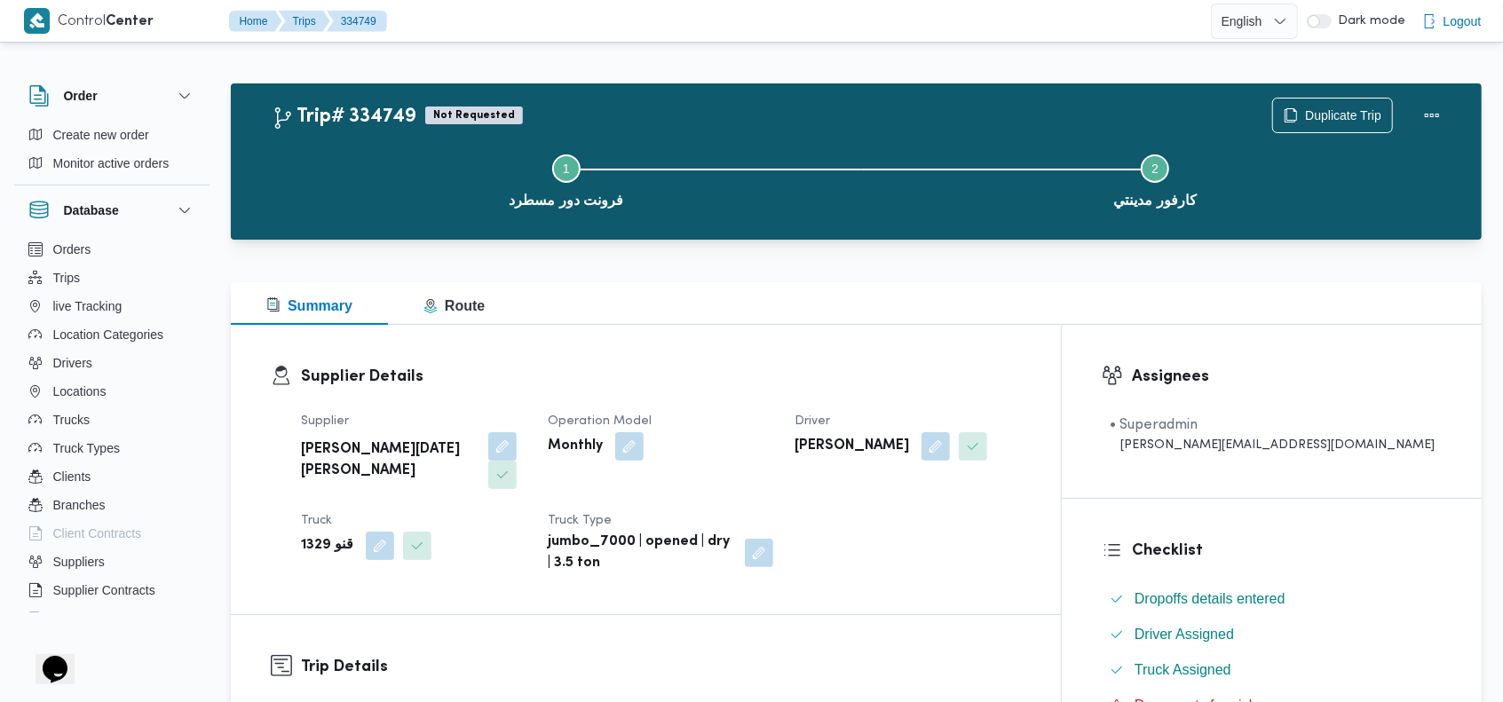 The height and width of the screenshot is (702, 1503). I want to click on span: Client Contracts, so click(98, 533).